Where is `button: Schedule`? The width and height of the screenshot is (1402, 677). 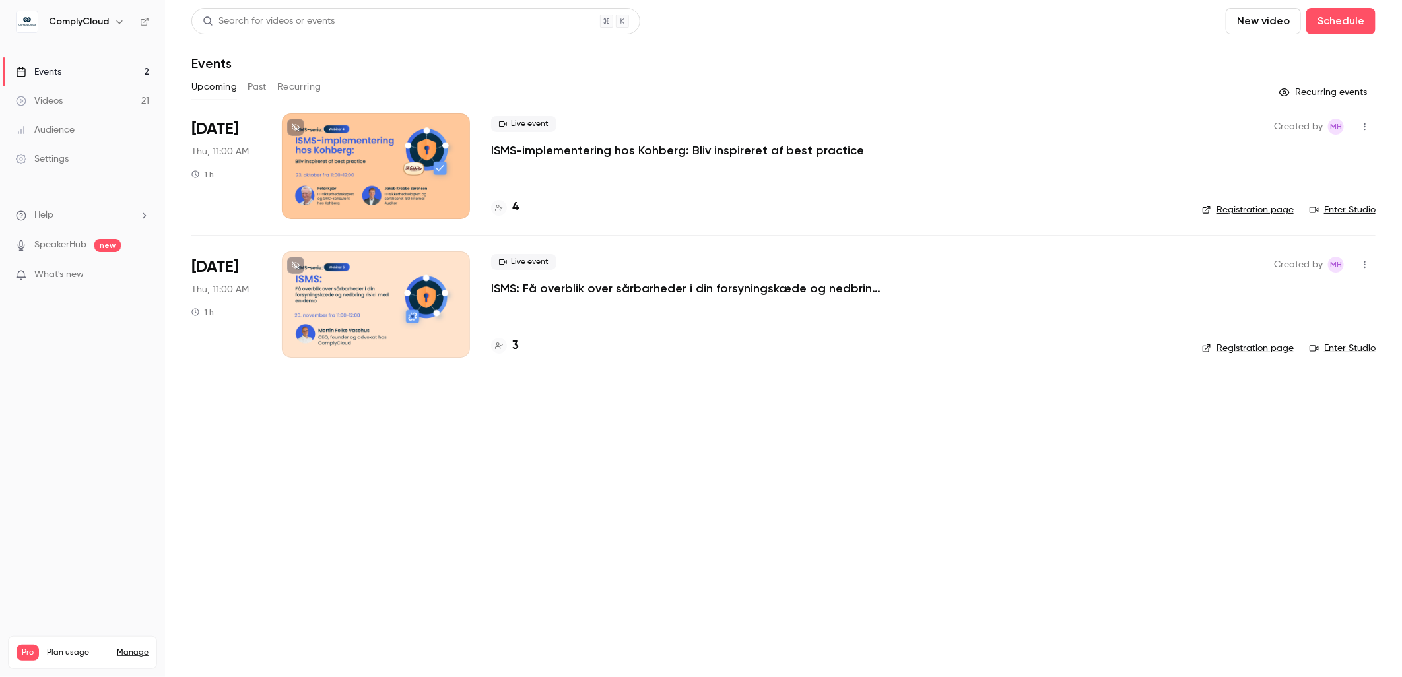
button: Schedule is located at coordinates (1341, 21).